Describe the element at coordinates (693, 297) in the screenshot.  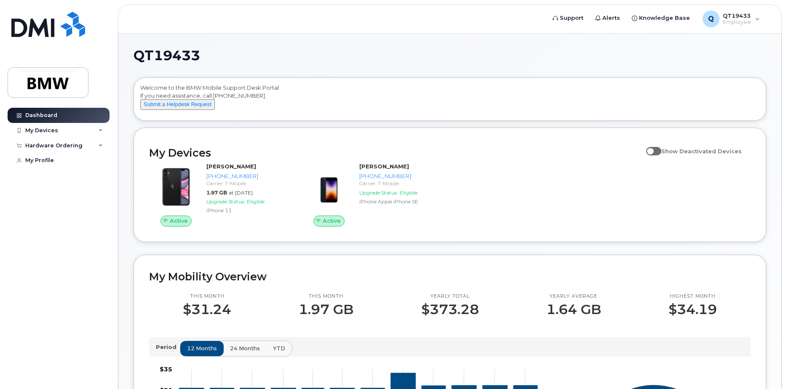
I see `p: Highest month` at that location.